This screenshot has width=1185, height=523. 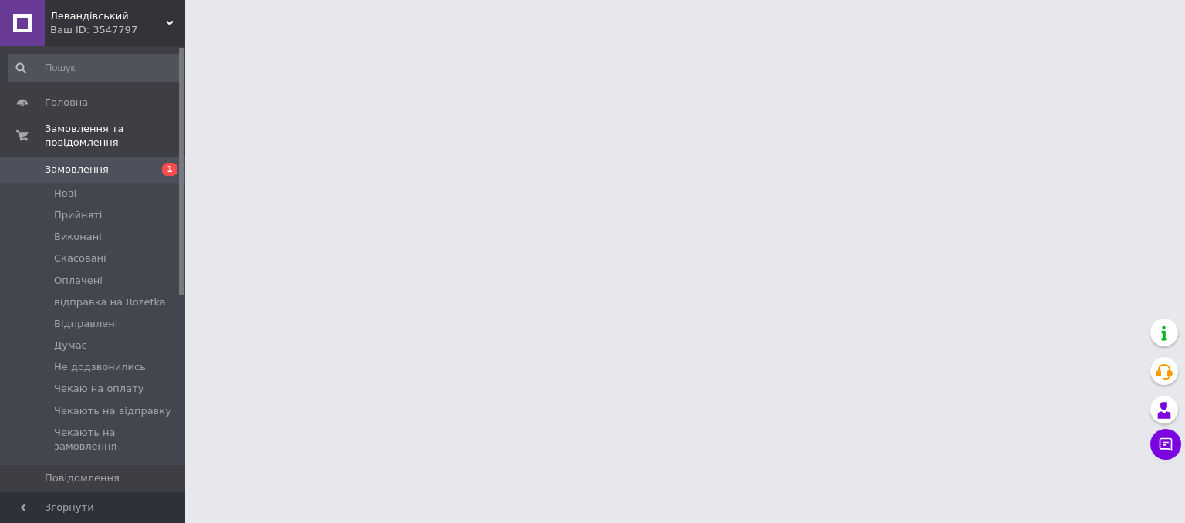 I want to click on span: Нові, so click(x=65, y=194).